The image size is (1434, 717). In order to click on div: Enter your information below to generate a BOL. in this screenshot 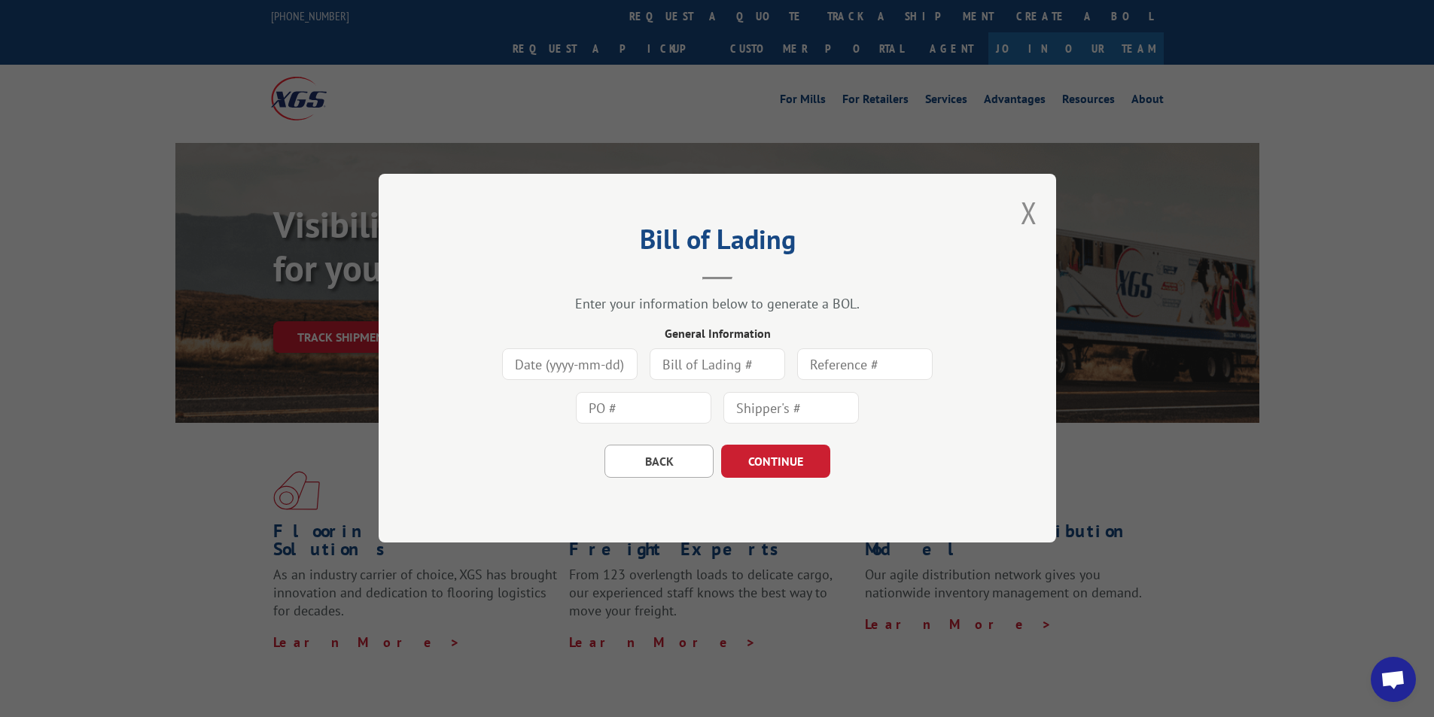, I will do `click(717, 304)`.